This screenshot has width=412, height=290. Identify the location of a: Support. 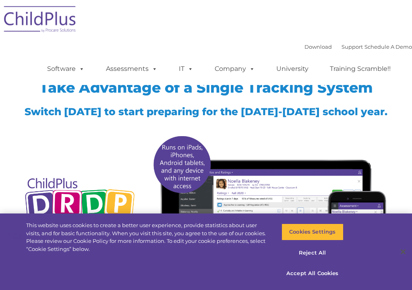
(352, 47).